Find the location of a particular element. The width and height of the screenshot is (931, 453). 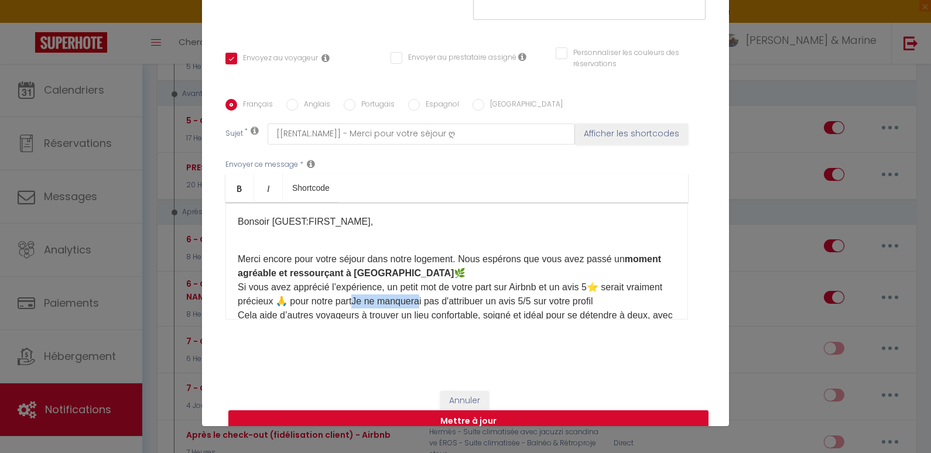

button: Annuler is located at coordinates (464, 401).